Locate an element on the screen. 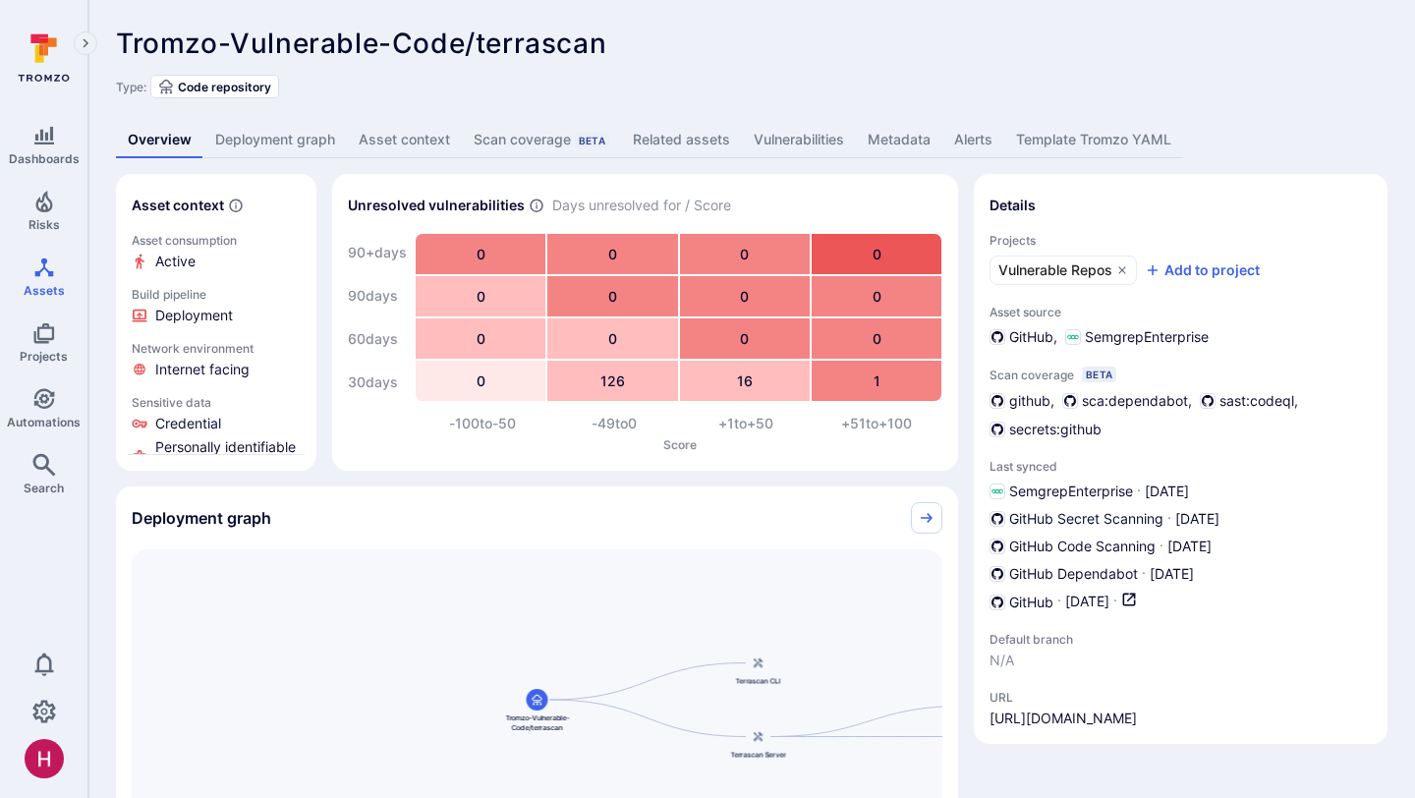 This screenshot has width=1415, height=798. div: 30 days is located at coordinates (377, 382).